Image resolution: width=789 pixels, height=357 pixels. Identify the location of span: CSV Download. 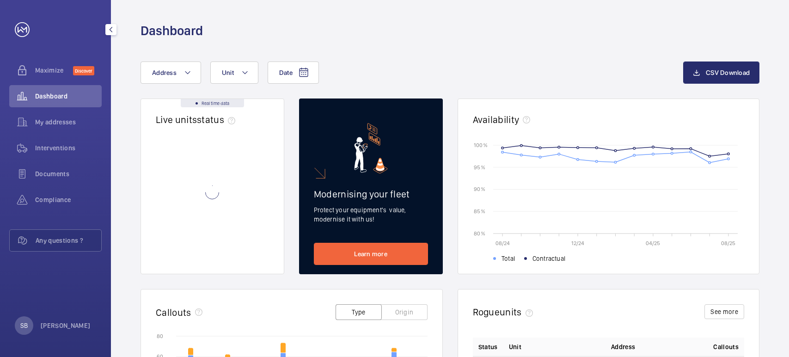
(728, 73).